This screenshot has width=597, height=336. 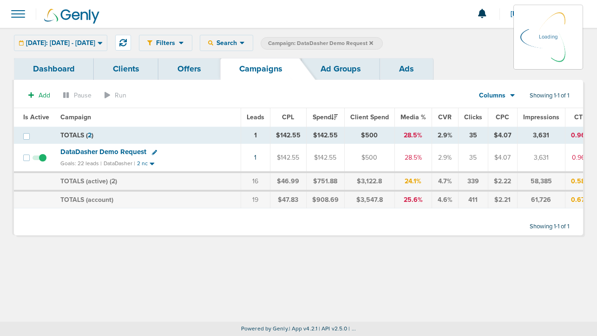 What do you see at coordinates (255, 157) in the screenshot?
I see `a: 1` at bounding box center [255, 157].